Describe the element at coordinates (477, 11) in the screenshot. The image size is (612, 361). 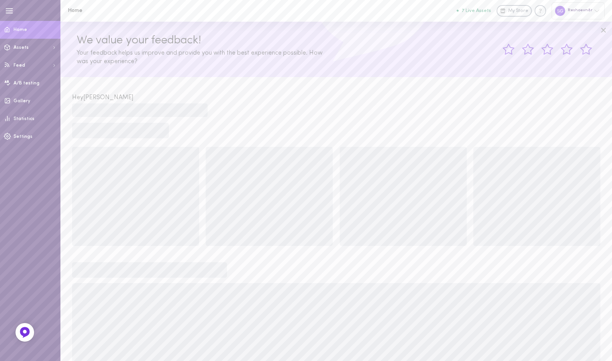
I see `a: 7 Live Assets` at that location.